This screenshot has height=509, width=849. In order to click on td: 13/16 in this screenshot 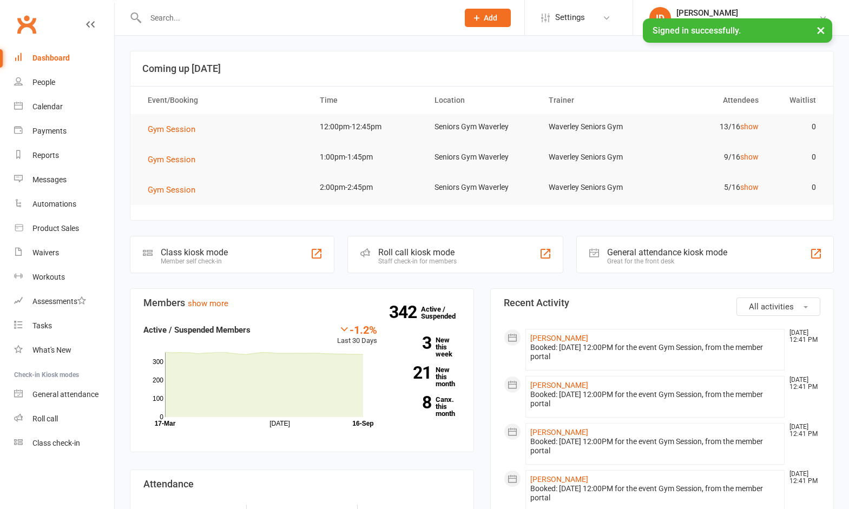, I will do `click(711, 127)`.